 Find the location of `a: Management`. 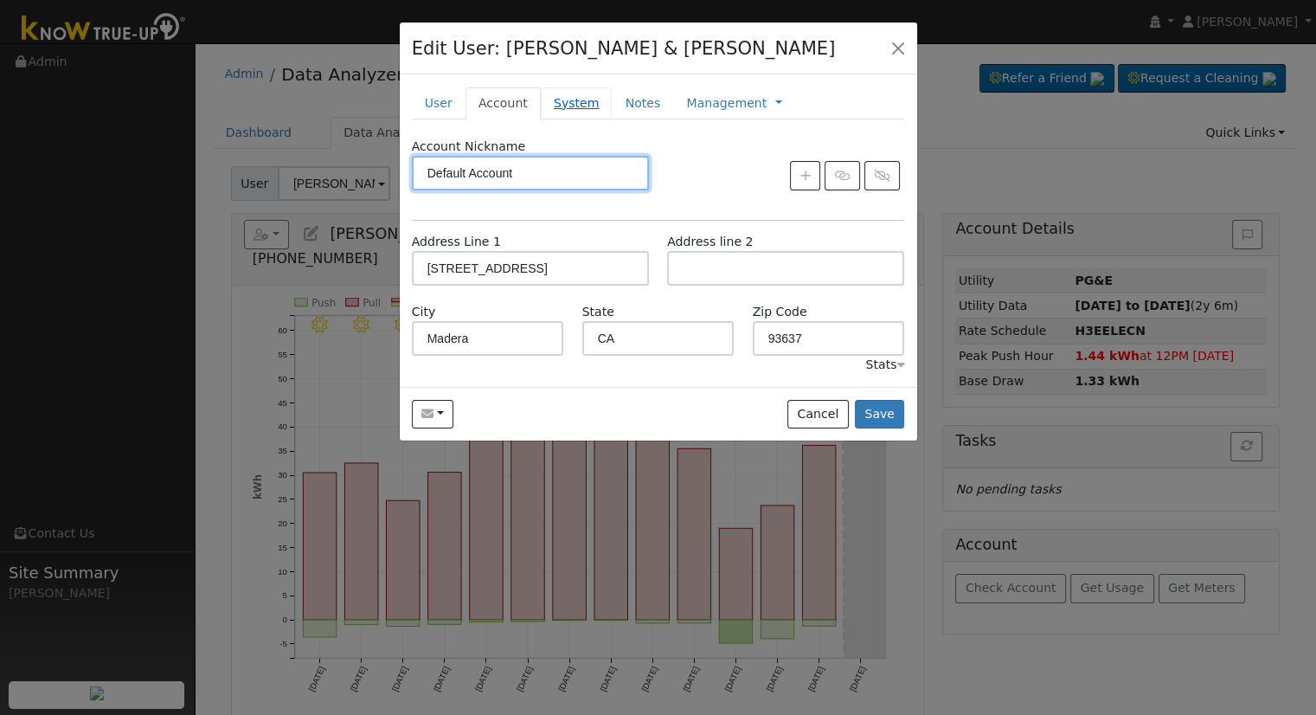

a: Management is located at coordinates (726, 103).